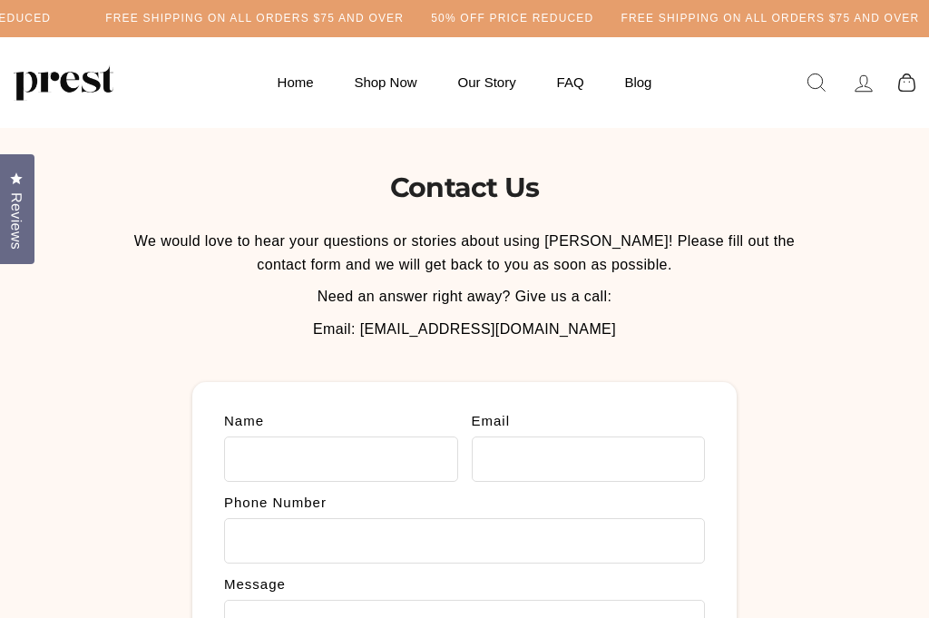 This screenshot has width=929, height=618. What do you see at coordinates (385, 82) in the screenshot?
I see `a: Shop Now` at bounding box center [385, 82].